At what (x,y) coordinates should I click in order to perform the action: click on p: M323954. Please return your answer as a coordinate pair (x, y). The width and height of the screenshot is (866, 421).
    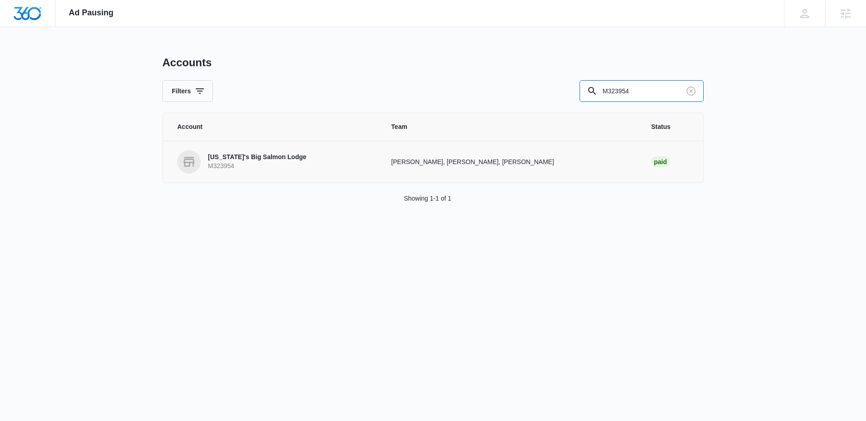
    Looking at the image, I should click on (257, 166).